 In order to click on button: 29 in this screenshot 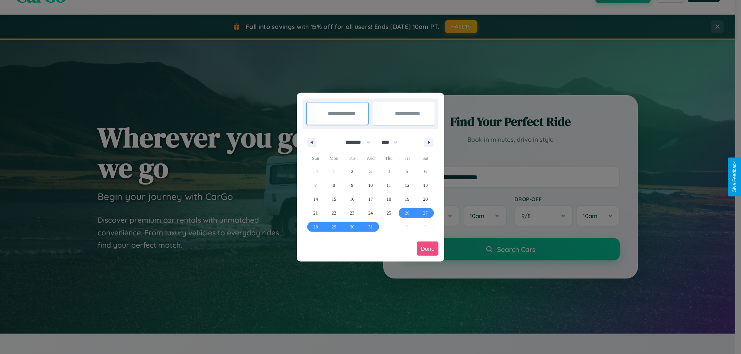, I will do `click(333, 227)`.